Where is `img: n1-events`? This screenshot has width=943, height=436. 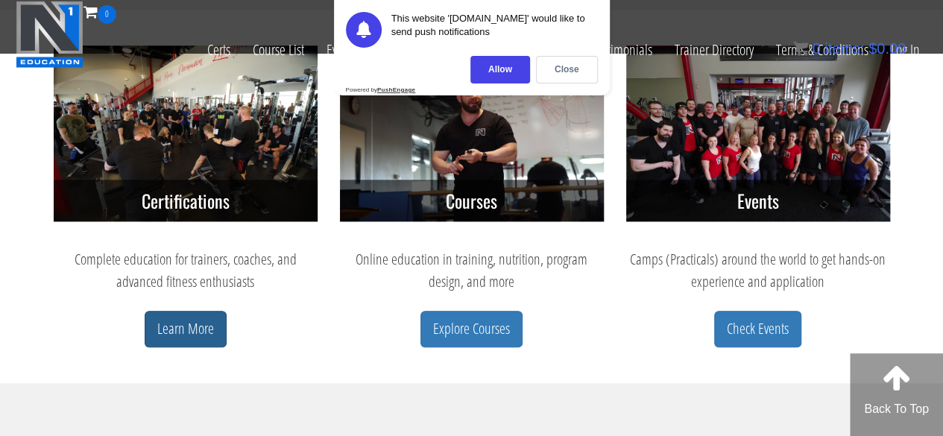 img: n1-events is located at coordinates (758, 134).